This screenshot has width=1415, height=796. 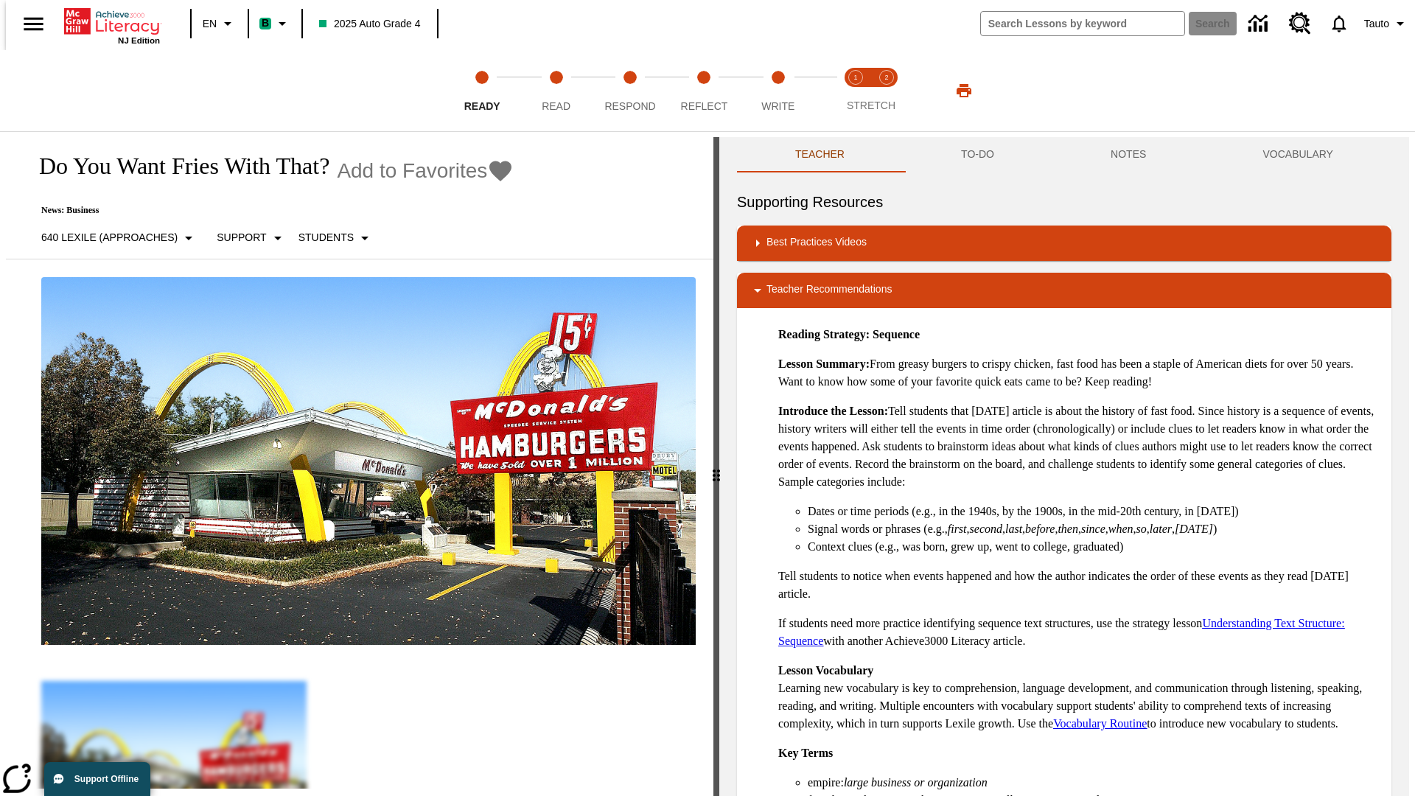 What do you see at coordinates (816, 243) in the screenshot?
I see `p: Best Practices Videos` at bounding box center [816, 243].